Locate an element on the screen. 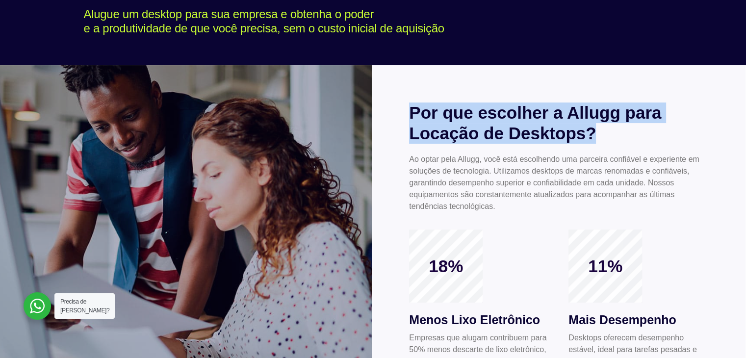 The image size is (746, 358). span: 18% is located at coordinates (446, 266).